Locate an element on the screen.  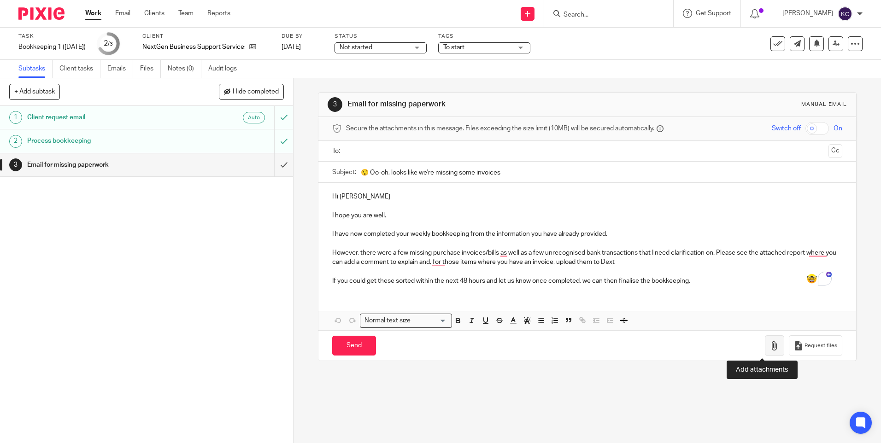
label: Client is located at coordinates (206, 36).